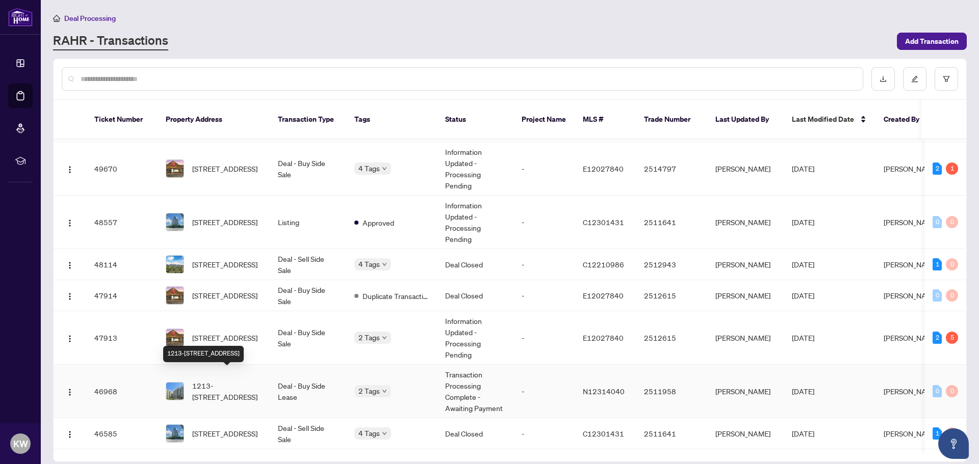 This screenshot has width=979, height=464. What do you see at coordinates (122, 296) in the screenshot?
I see `td: 47914` at bounding box center [122, 296].